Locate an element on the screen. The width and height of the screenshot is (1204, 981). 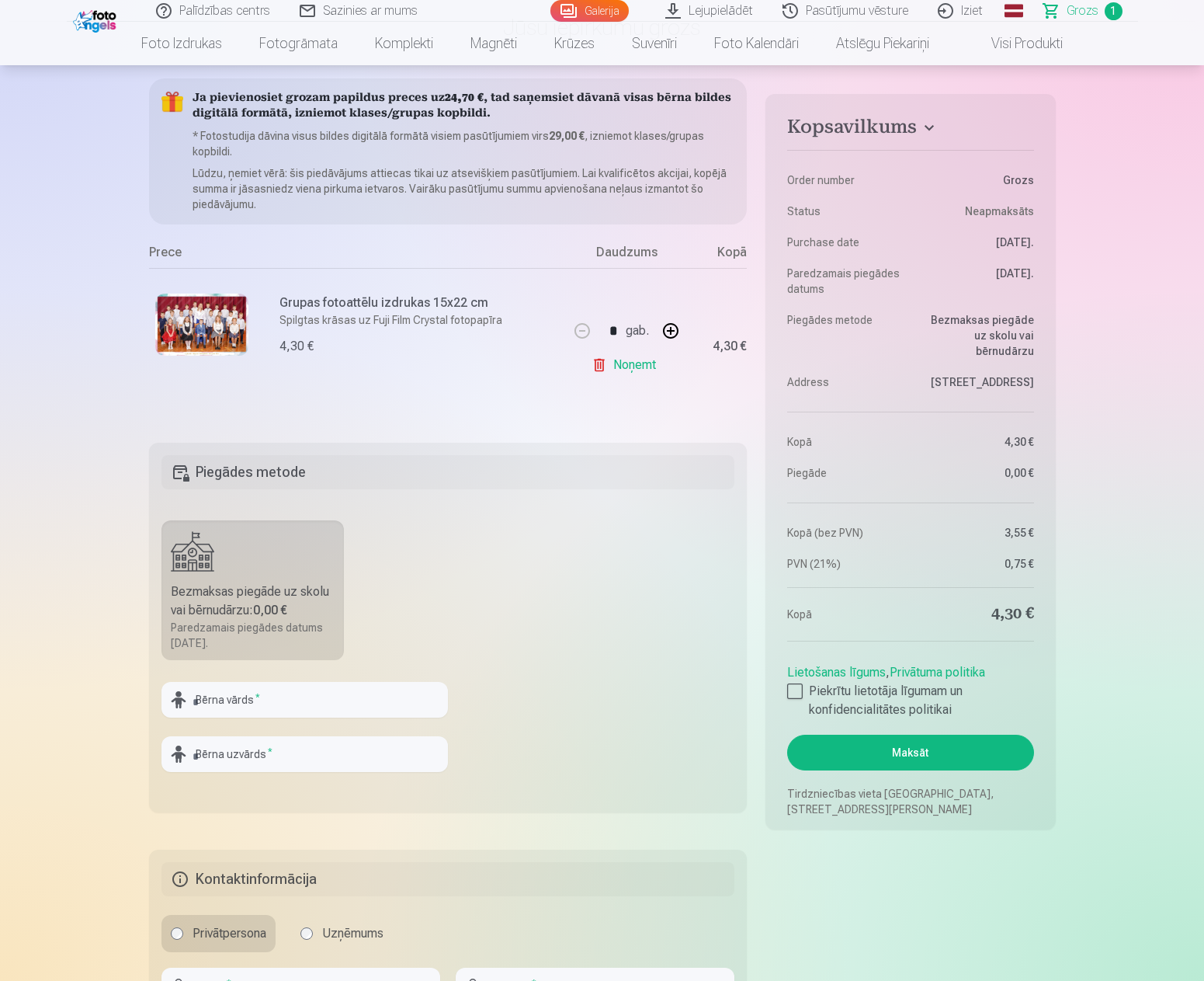
a: Foto kalendāri is located at coordinates (756, 43).